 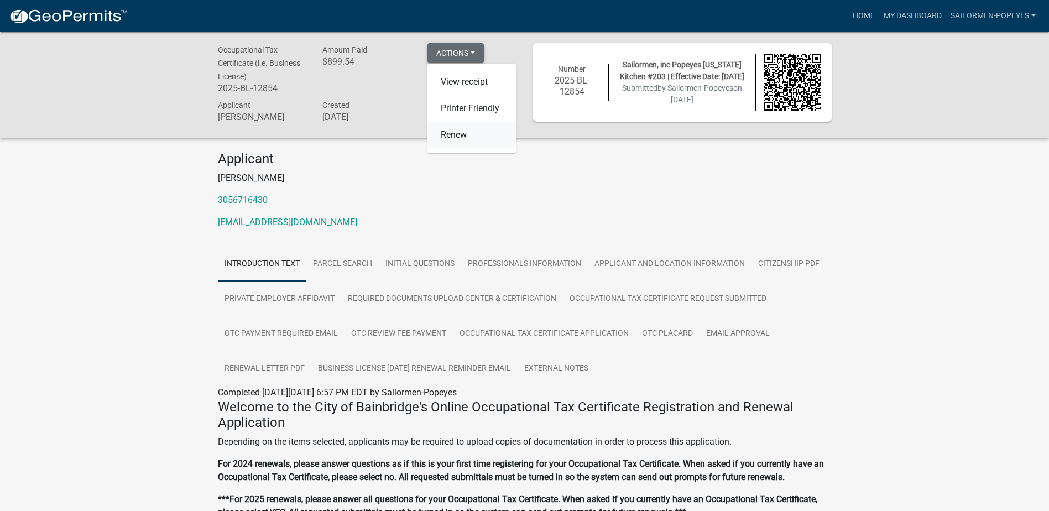 What do you see at coordinates (243, 200) in the screenshot?
I see `a: 3056716430` at bounding box center [243, 200].